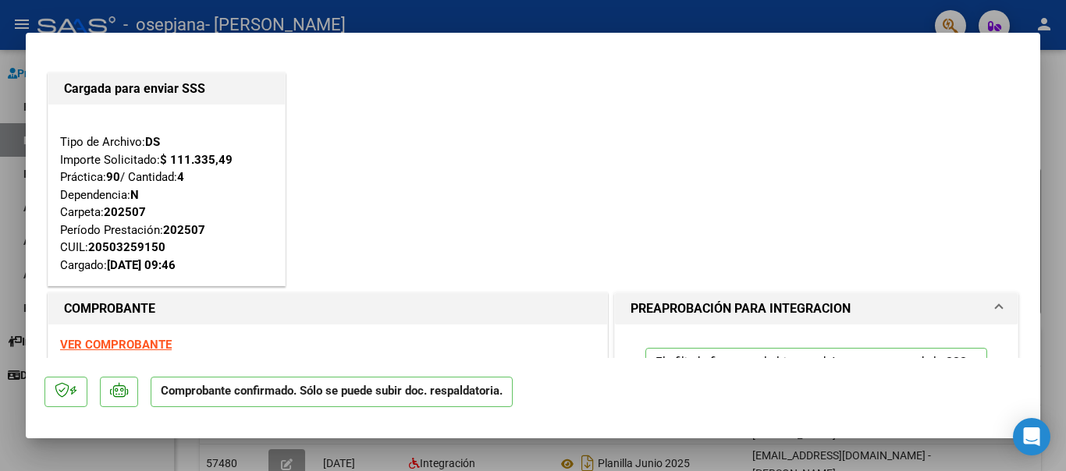 The image size is (1066, 471). What do you see at coordinates (109, 308) in the screenshot?
I see `strong: COMPROBANTE` at bounding box center [109, 308].